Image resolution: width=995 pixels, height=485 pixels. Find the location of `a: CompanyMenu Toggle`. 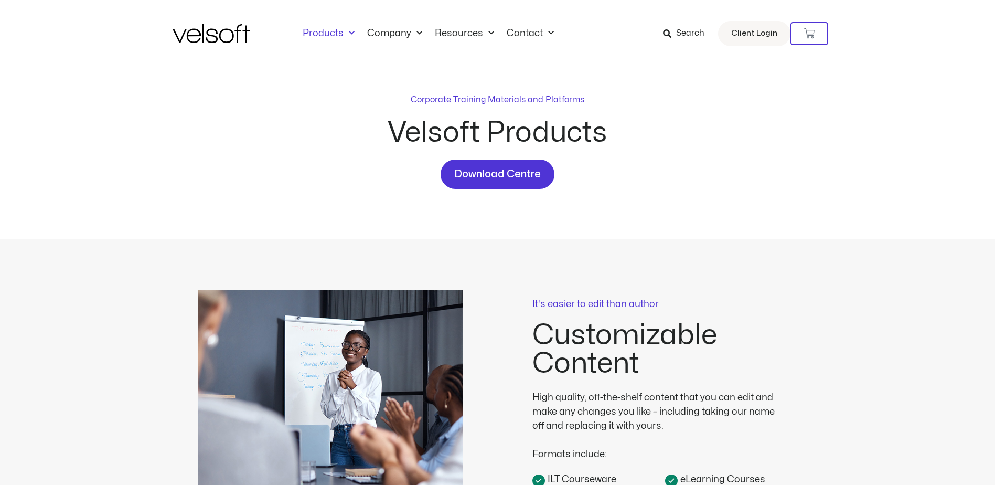

a: CompanyMenu Toggle is located at coordinates (394, 34).